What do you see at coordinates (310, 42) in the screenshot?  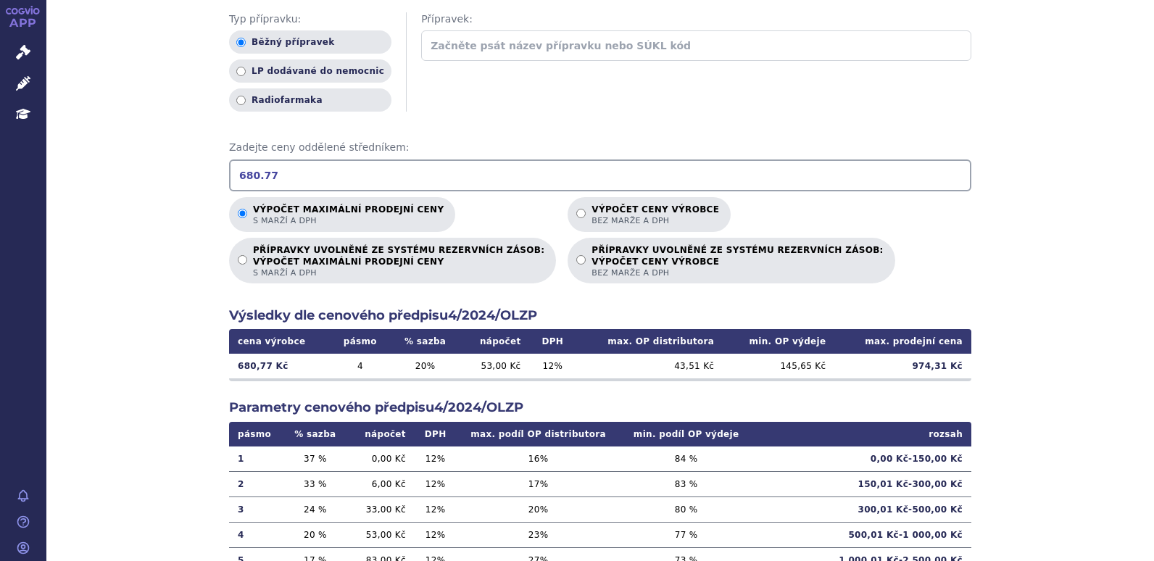 I see `label: Běžný přípravek` at bounding box center [310, 42].